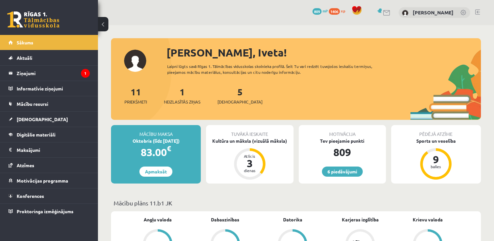 The width and height of the screenshot is (494, 241). I want to click on span: Proktoringa izmēģinājums, so click(45, 211).